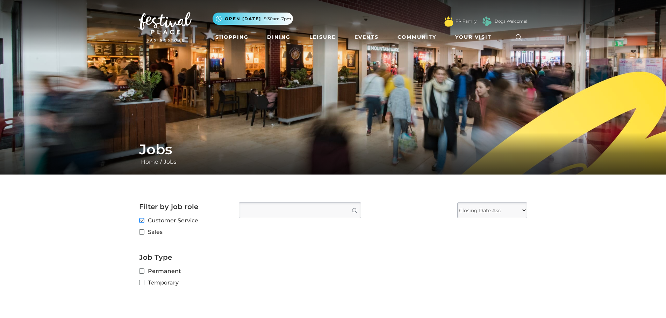 The width and height of the screenshot is (666, 318). Describe the element at coordinates (279, 37) in the screenshot. I see `a: Dining` at that location.